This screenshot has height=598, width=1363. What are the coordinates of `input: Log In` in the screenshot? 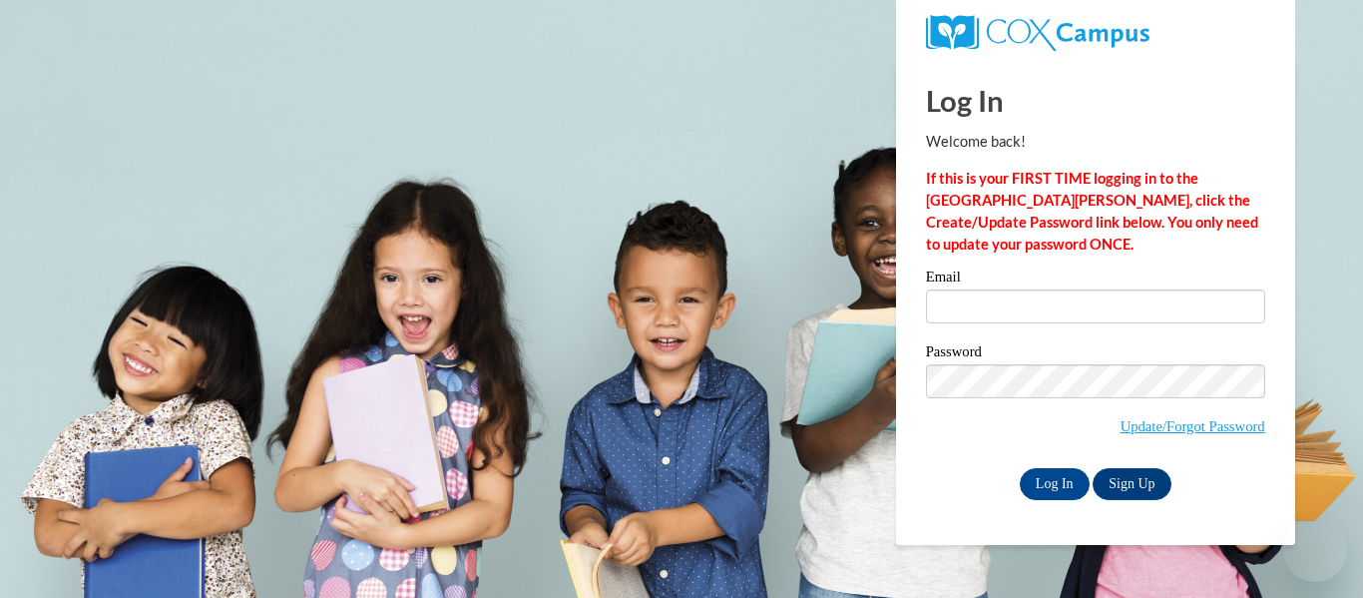 It's located at (1054, 484).